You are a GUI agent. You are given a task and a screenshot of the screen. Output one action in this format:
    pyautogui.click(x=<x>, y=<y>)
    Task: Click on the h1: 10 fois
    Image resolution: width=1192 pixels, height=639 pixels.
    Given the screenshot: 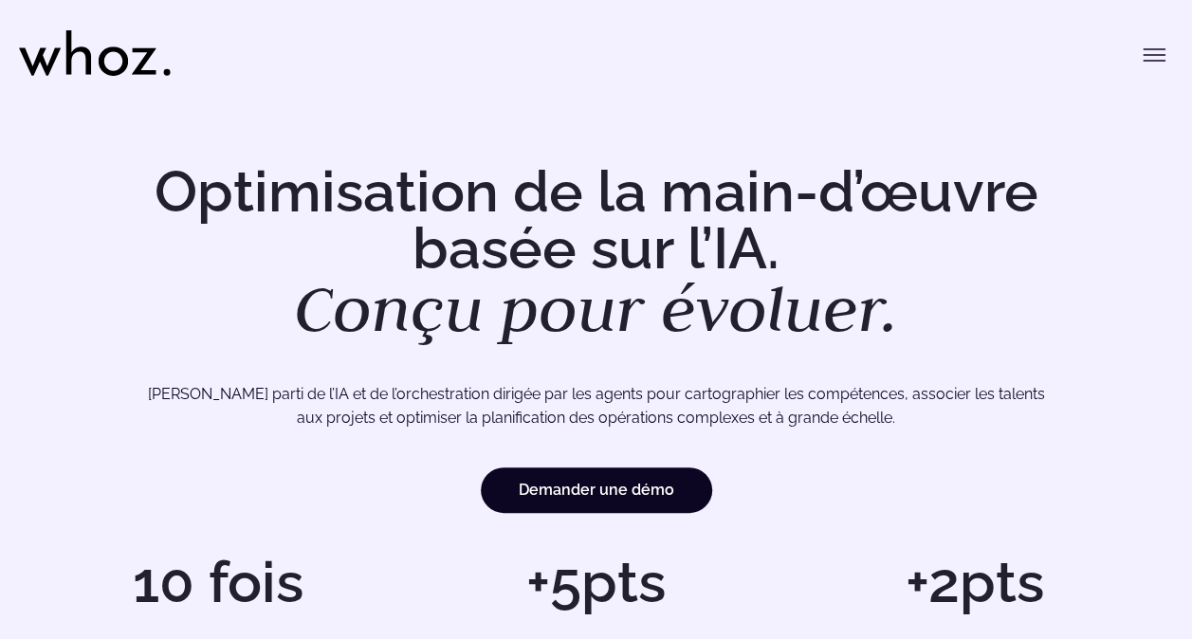 What is the action you would take?
    pyautogui.click(x=217, y=582)
    